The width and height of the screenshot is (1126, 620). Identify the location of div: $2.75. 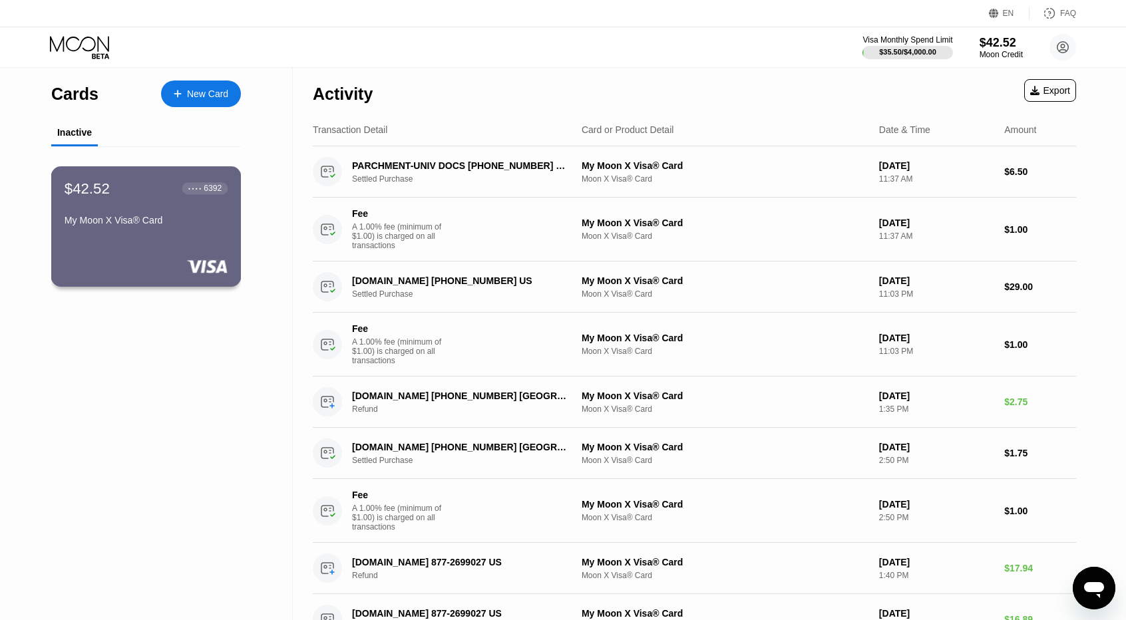
(1040, 402).